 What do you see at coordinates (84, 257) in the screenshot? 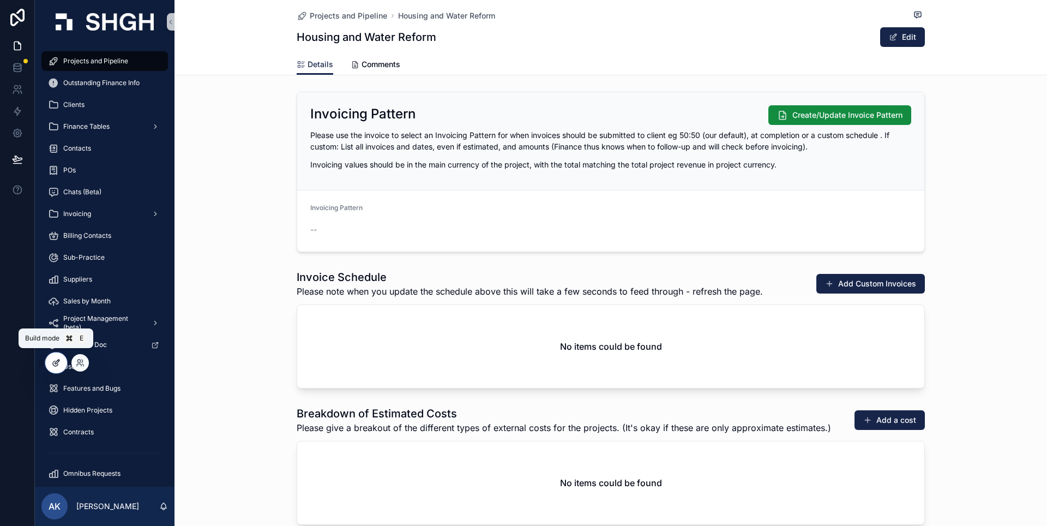
I see `span: Sub-Practice` at bounding box center [84, 257].